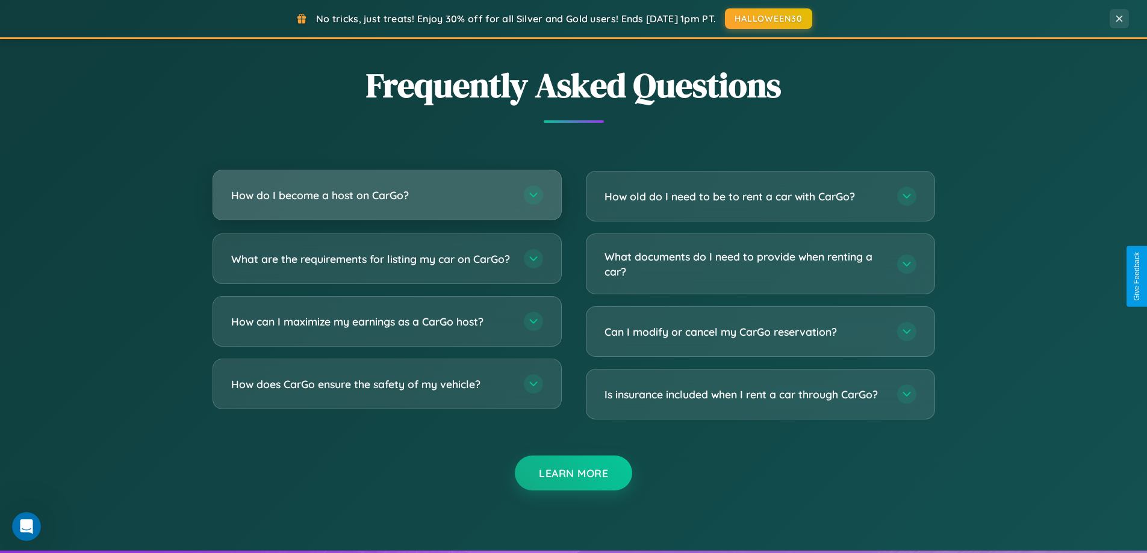 The width and height of the screenshot is (1147, 553). What do you see at coordinates (371, 195) in the screenshot?
I see `h3: How do I become a host on CarGo?` at bounding box center [371, 195].